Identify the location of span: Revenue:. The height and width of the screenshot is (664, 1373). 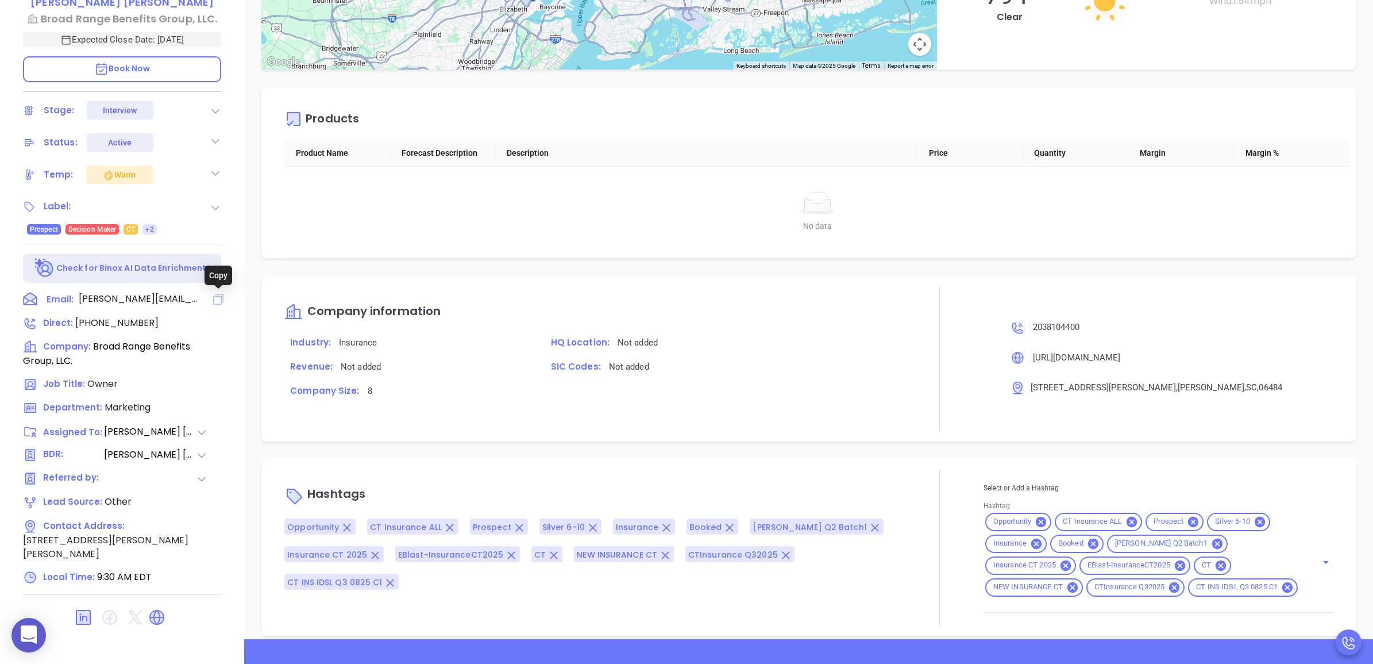
(311, 366).